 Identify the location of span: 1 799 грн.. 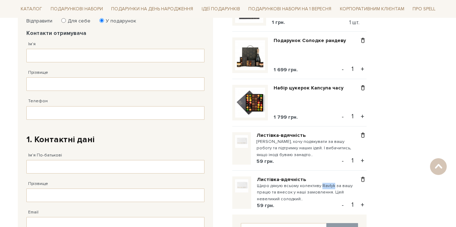
(286, 117).